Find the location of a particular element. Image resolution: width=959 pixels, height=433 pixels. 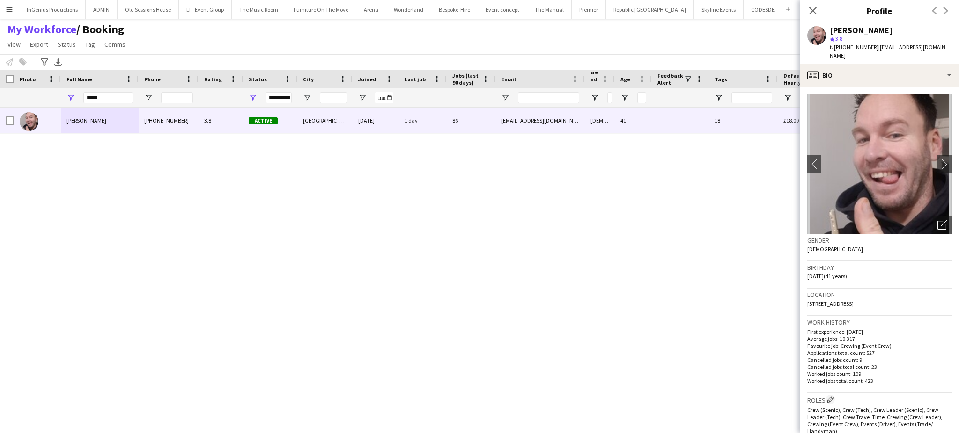

input: Gender Filter Input is located at coordinates (610, 98).